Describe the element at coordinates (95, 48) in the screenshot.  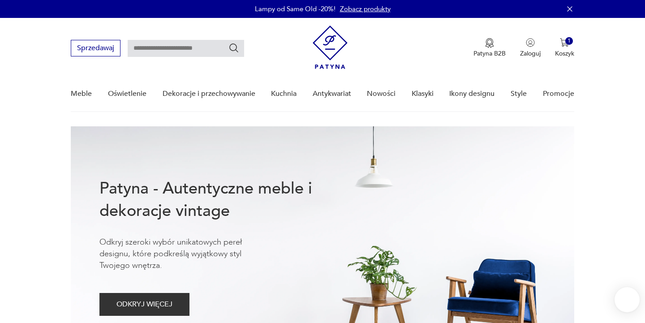
I see `button: Sprzedawaj` at that location.